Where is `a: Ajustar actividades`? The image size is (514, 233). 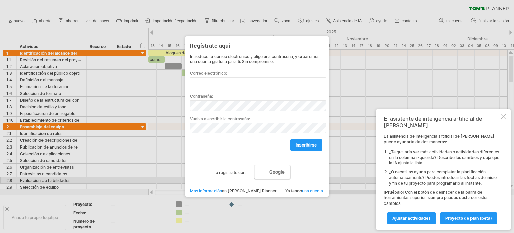
a: Ajustar actividades is located at coordinates (411, 218).